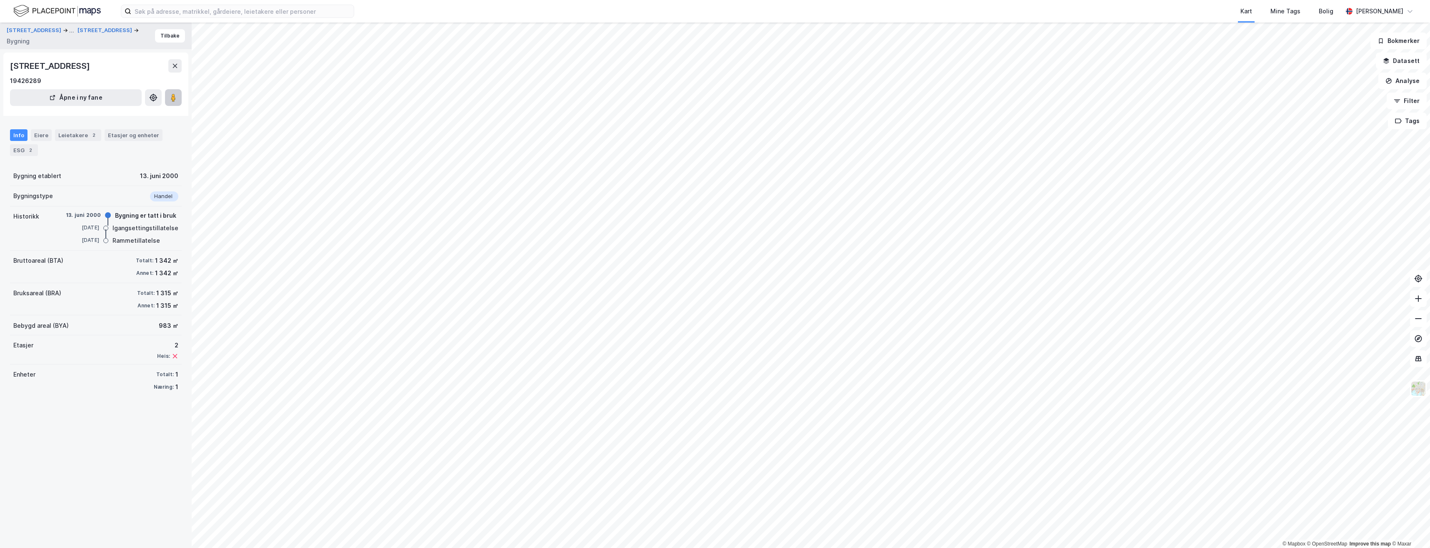  I want to click on button: Tilbake, so click(170, 36).